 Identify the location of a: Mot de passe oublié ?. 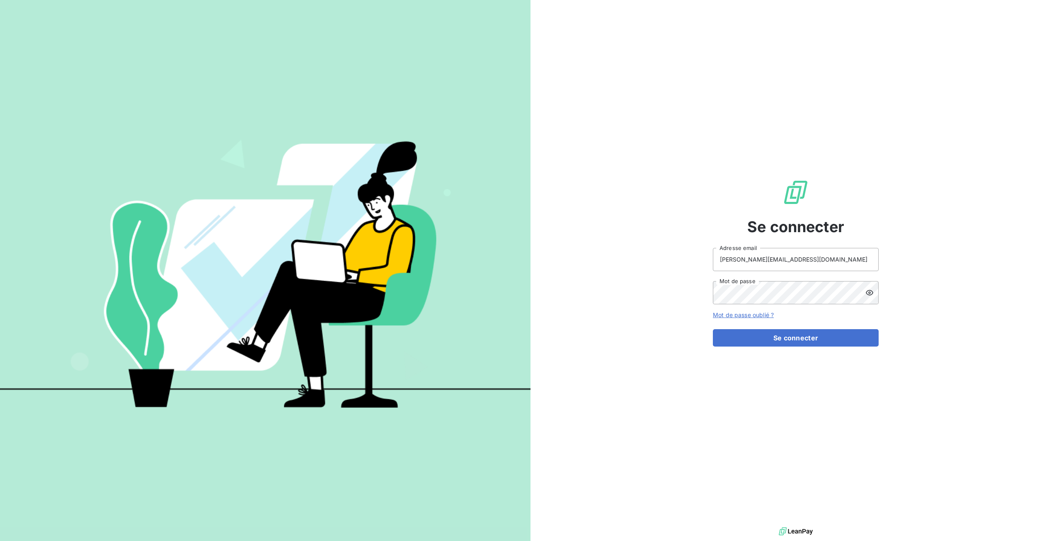
(743, 314).